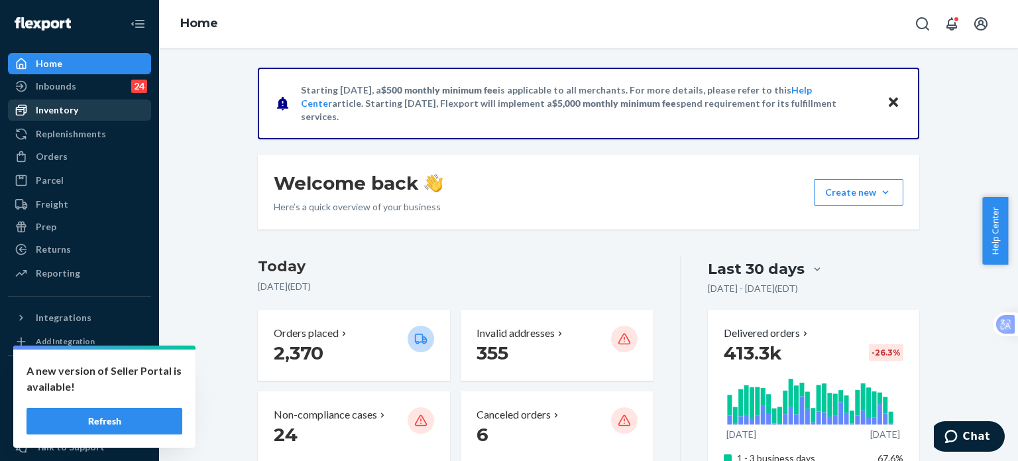  What do you see at coordinates (50, 180) in the screenshot?
I see `div: Parcel` at bounding box center [50, 180].